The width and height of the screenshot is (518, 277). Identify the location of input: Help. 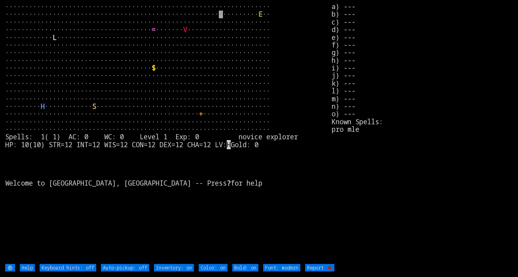
(27, 267).